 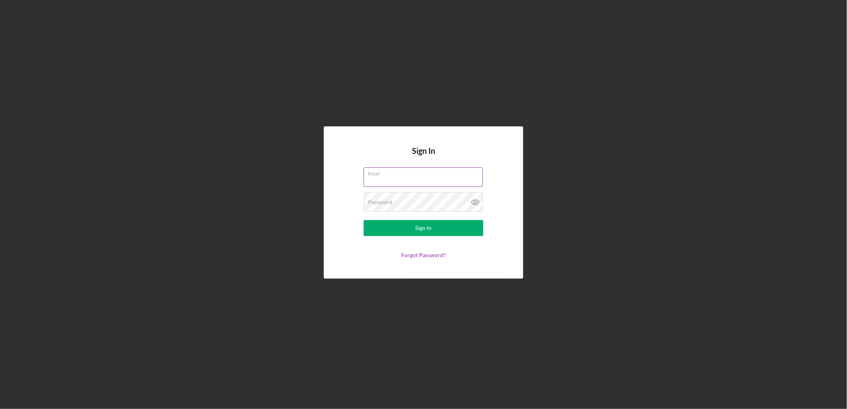 What do you see at coordinates (423, 228) in the screenshot?
I see `button: Sign In` at bounding box center [423, 228].